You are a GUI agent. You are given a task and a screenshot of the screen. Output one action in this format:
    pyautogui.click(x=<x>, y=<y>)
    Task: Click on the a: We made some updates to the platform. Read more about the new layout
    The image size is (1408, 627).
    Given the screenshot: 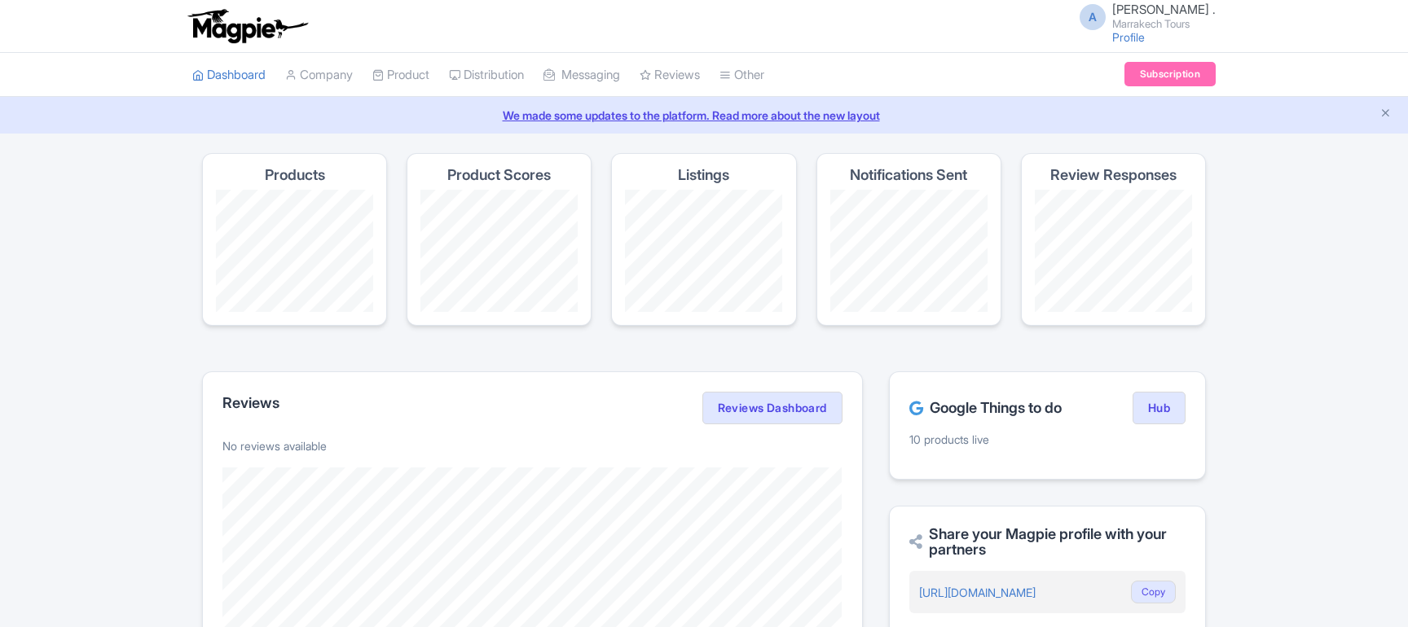 What is the action you would take?
    pyautogui.click(x=704, y=115)
    